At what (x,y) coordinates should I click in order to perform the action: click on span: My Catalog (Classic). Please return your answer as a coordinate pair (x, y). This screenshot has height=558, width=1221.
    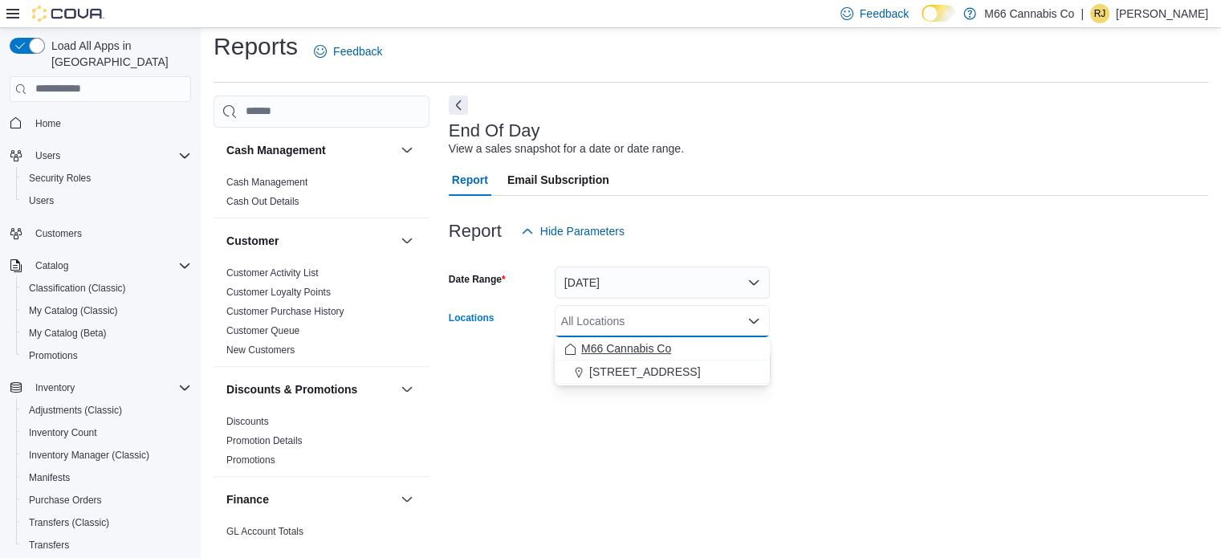
    Looking at the image, I should click on (73, 311).